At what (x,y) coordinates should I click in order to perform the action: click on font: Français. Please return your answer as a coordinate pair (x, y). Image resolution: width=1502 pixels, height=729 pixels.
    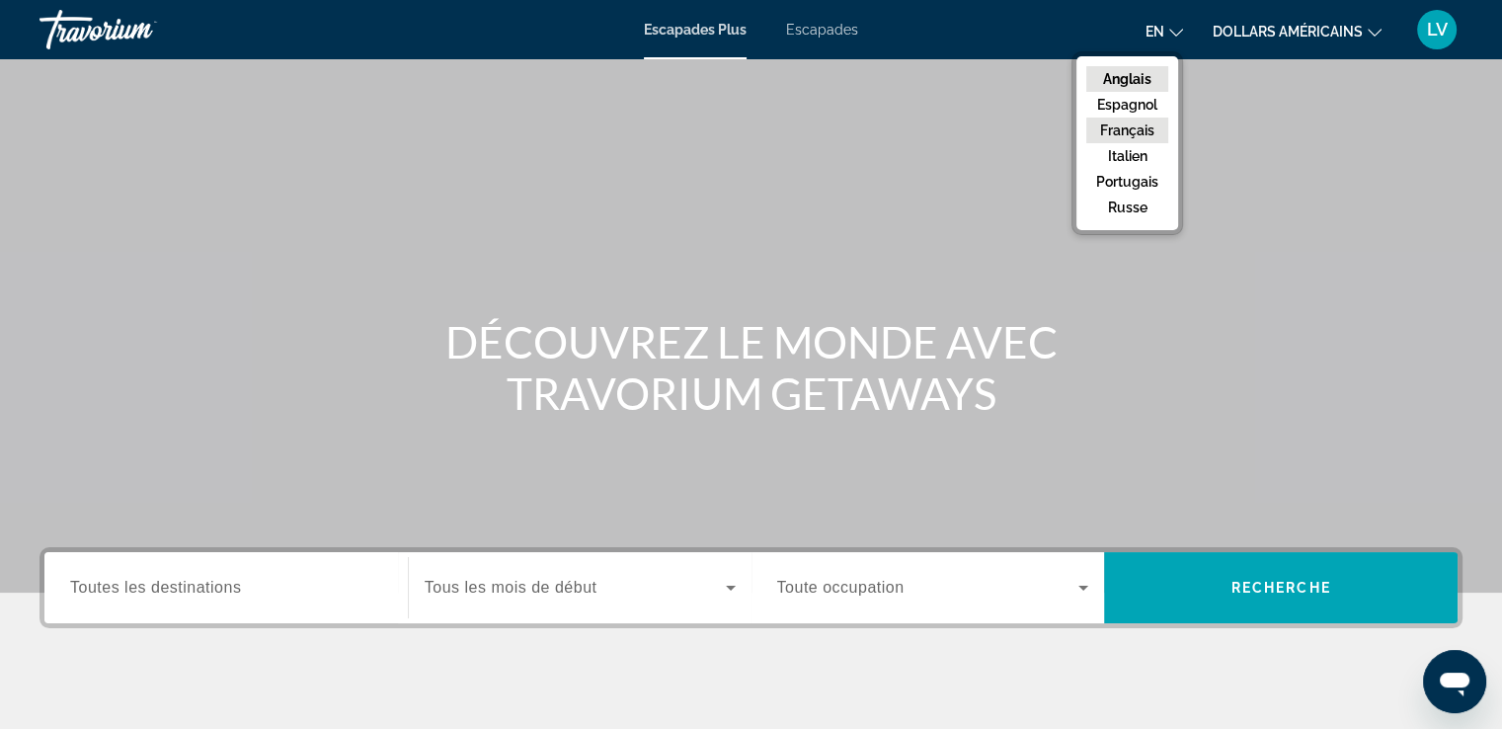
    Looking at the image, I should click on (1127, 130).